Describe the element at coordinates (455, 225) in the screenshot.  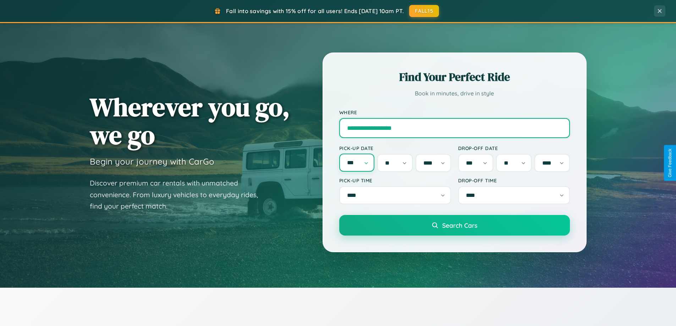
I see `button: Search Cars` at that location.